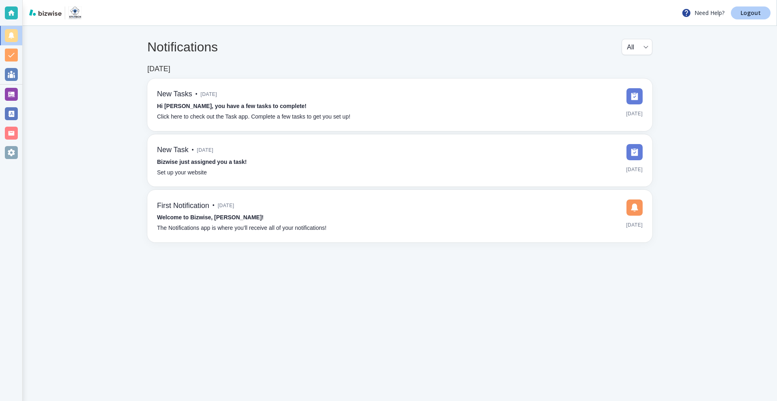  What do you see at coordinates (175, 94) in the screenshot?
I see `h6: New Tasks` at bounding box center [175, 94].